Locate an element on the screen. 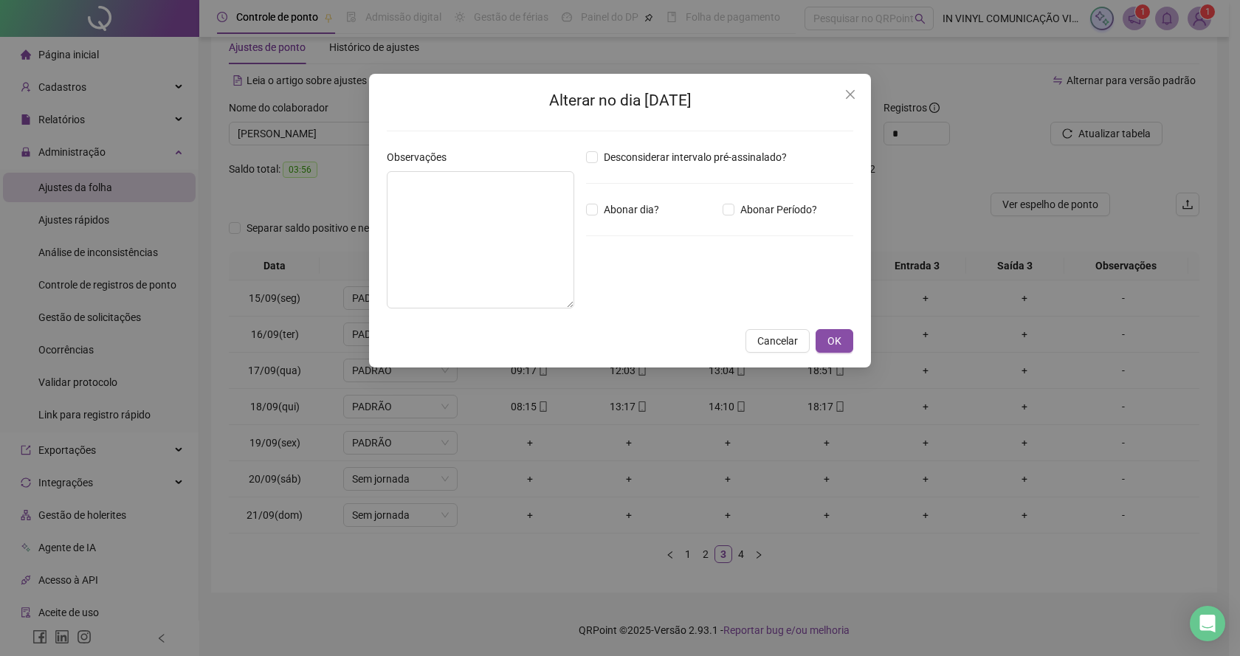 The height and width of the screenshot is (656, 1240). label: Observações is located at coordinates (422, 157).